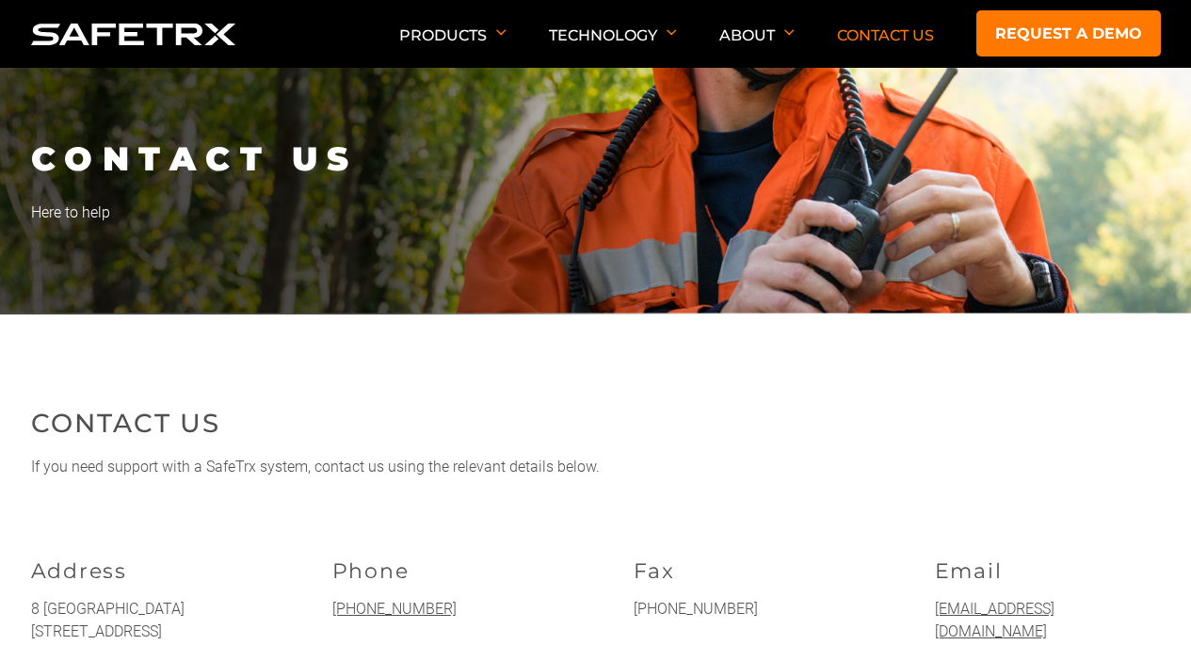 This screenshot has width=1191, height=645. I want to click on p: Fax, so click(747, 571).